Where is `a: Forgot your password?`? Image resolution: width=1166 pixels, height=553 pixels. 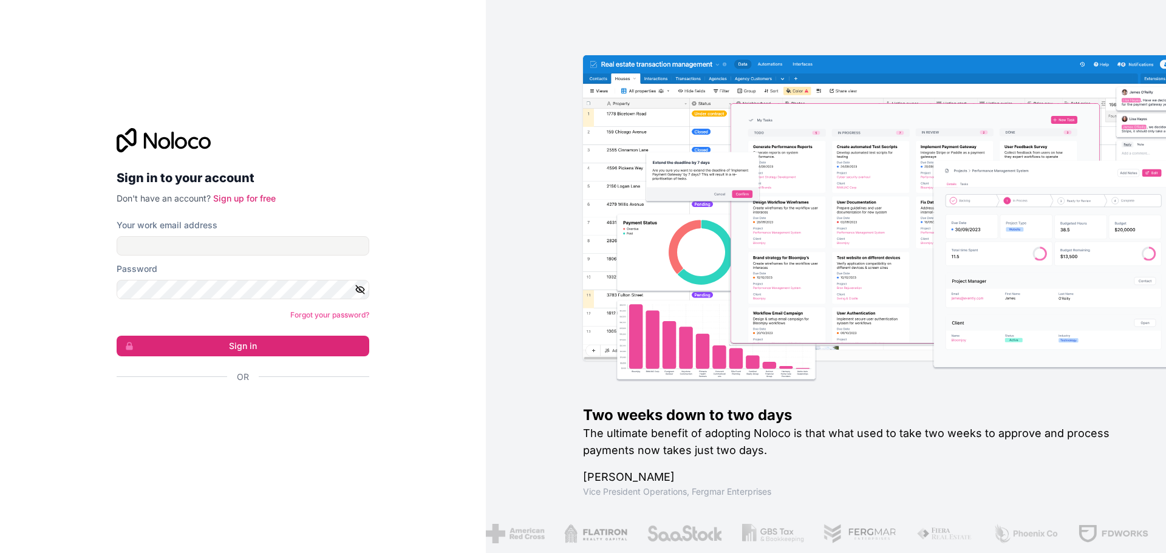
a: Forgot your password? is located at coordinates (330, 314).